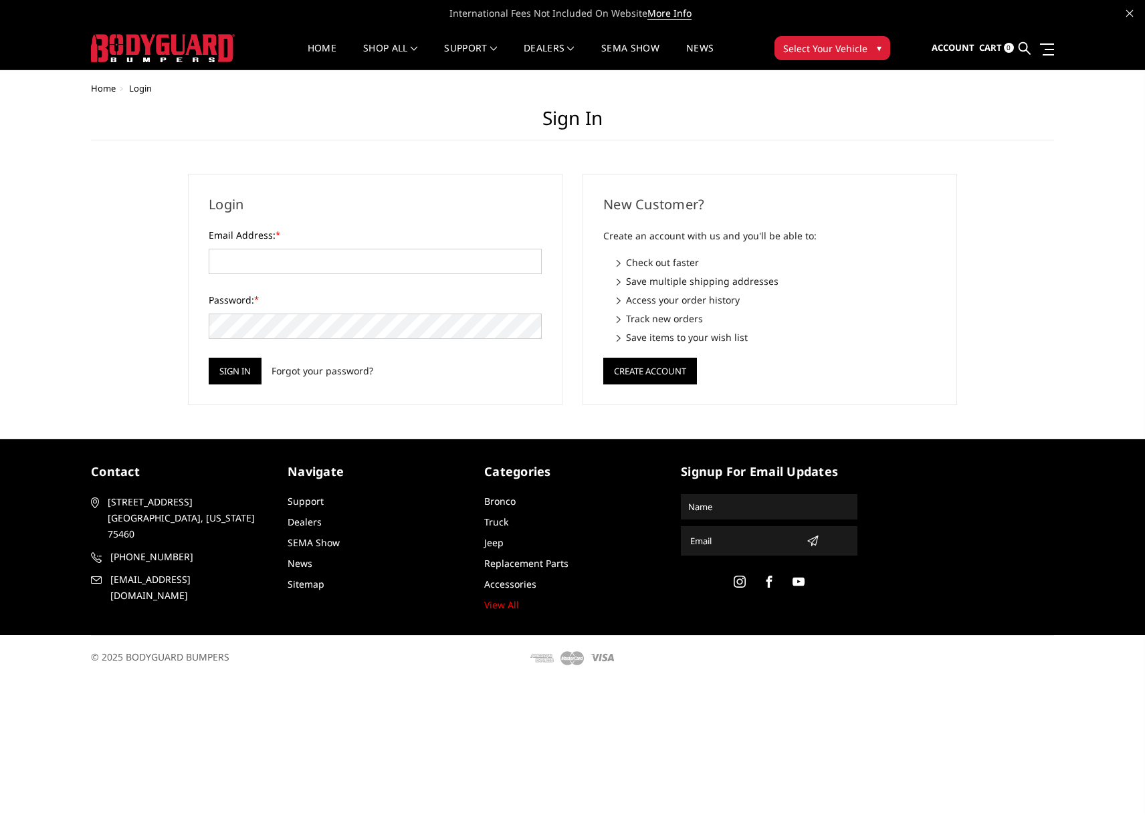 The width and height of the screenshot is (1145, 815). What do you see at coordinates (496, 522) in the screenshot?
I see `a: Truck` at bounding box center [496, 522].